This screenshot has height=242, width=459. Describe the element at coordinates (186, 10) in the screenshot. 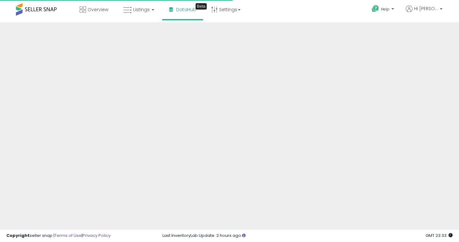

I see `span: DataHub` at that location.